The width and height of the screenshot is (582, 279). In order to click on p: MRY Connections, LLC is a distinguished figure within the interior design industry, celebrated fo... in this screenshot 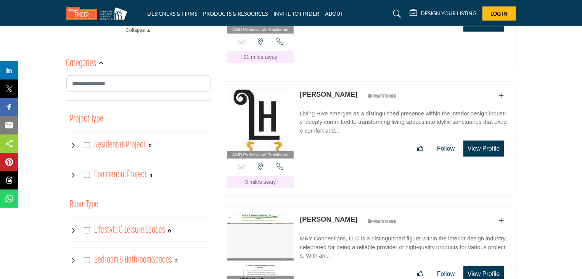, I will do `click(404, 247)`.